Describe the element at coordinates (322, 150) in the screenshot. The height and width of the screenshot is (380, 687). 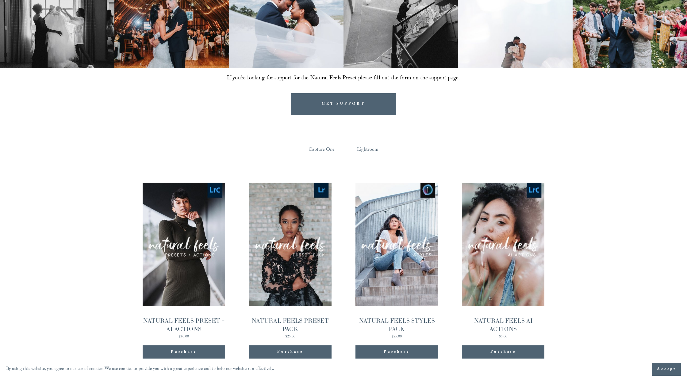
I see `a: Capture One` at that location.